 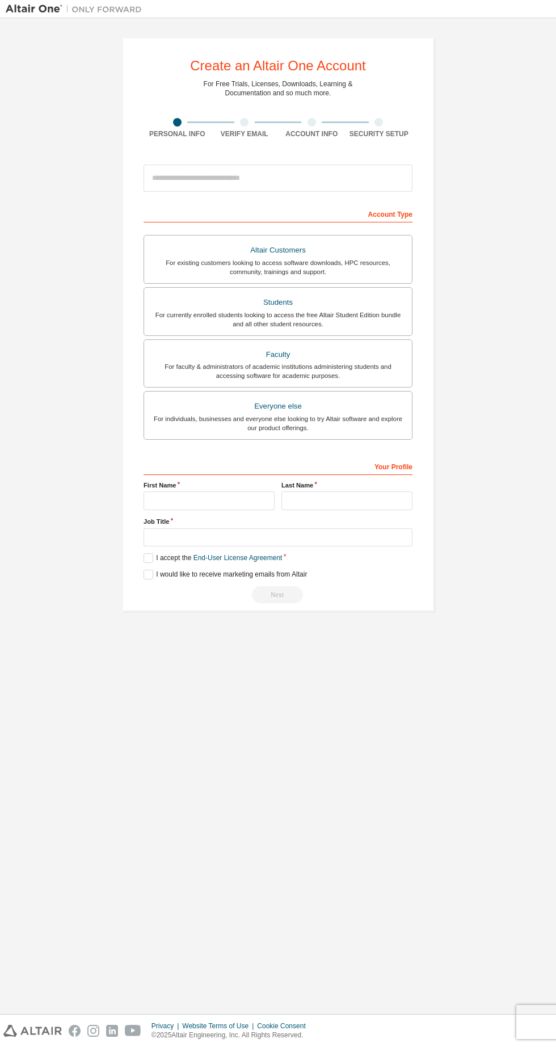 What do you see at coordinates (278, 213) in the screenshot?
I see `div: Account Type` at bounding box center [278, 213].